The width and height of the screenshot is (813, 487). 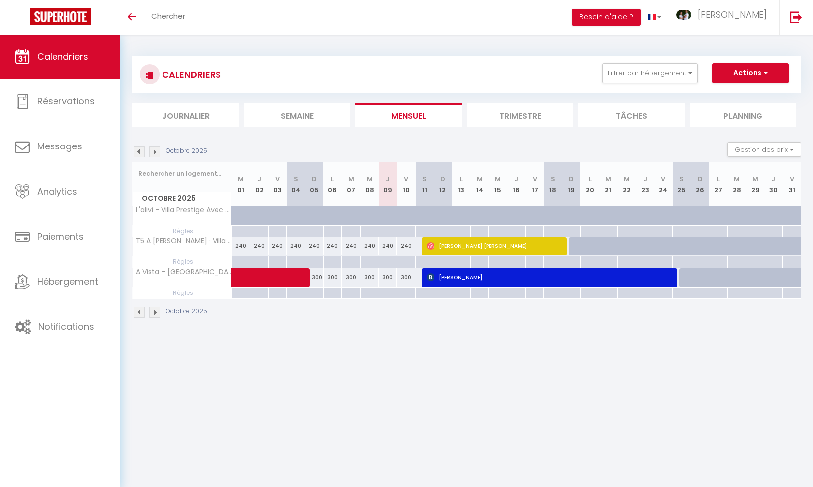 What do you see at coordinates (185, 115) in the screenshot?
I see `li: Journalier` at bounding box center [185, 115].